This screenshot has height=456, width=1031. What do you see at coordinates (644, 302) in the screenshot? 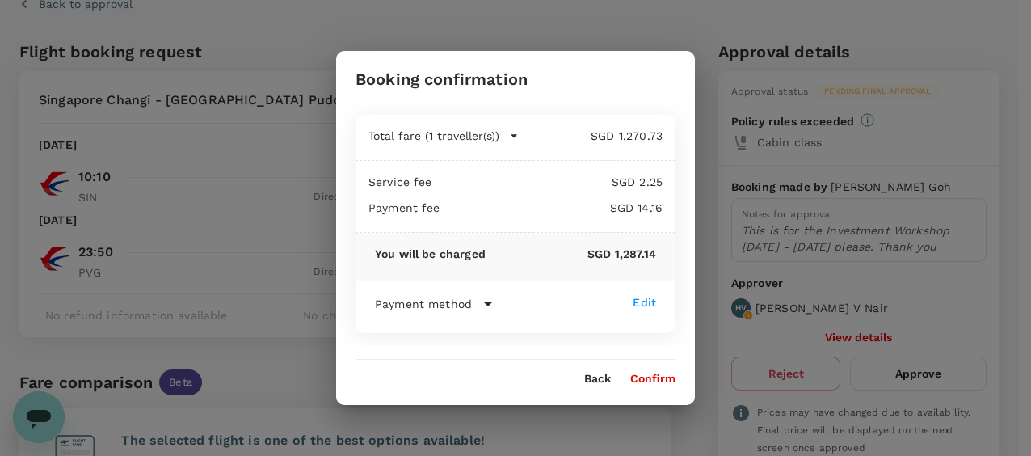
I see `div: Edit` at bounding box center [644, 302].